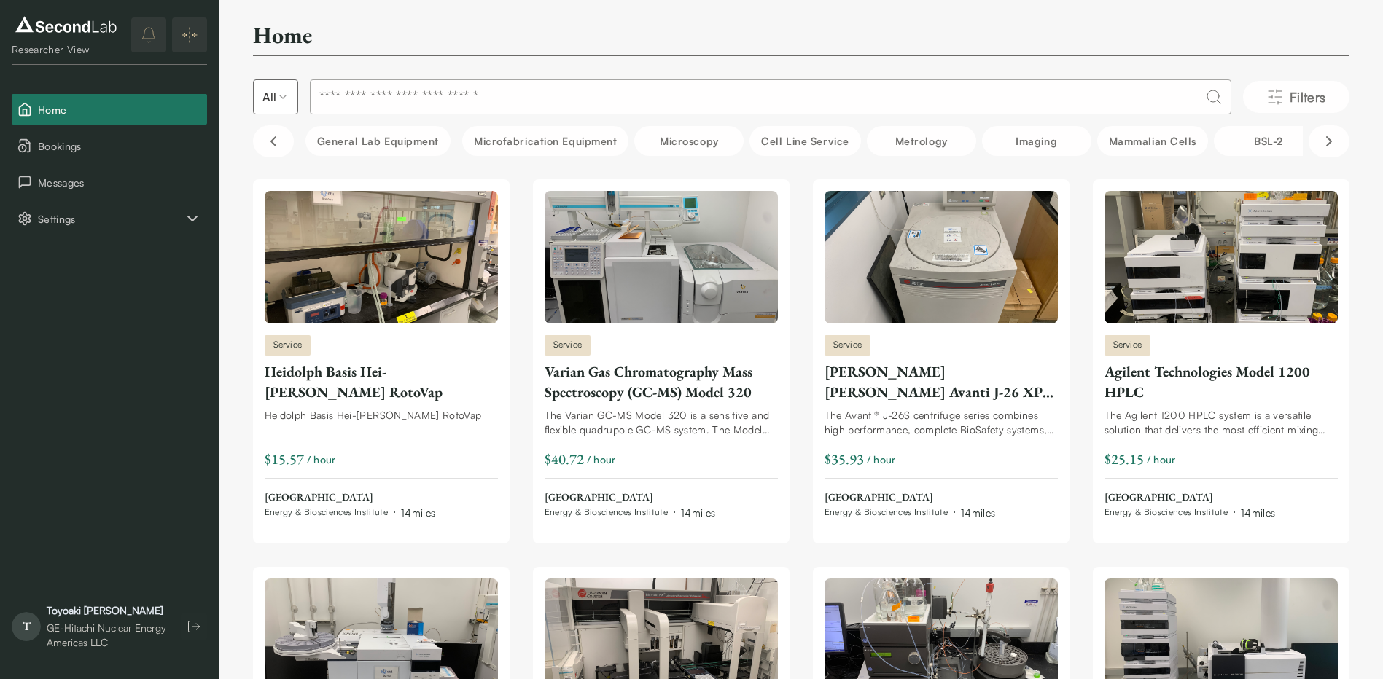  Describe the element at coordinates (109, 109) in the screenshot. I see `button: Home` at that location.